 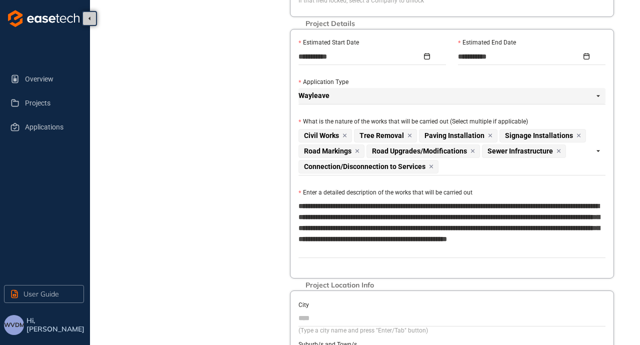 I want to click on span: Projects, so click(x=51, y=103).